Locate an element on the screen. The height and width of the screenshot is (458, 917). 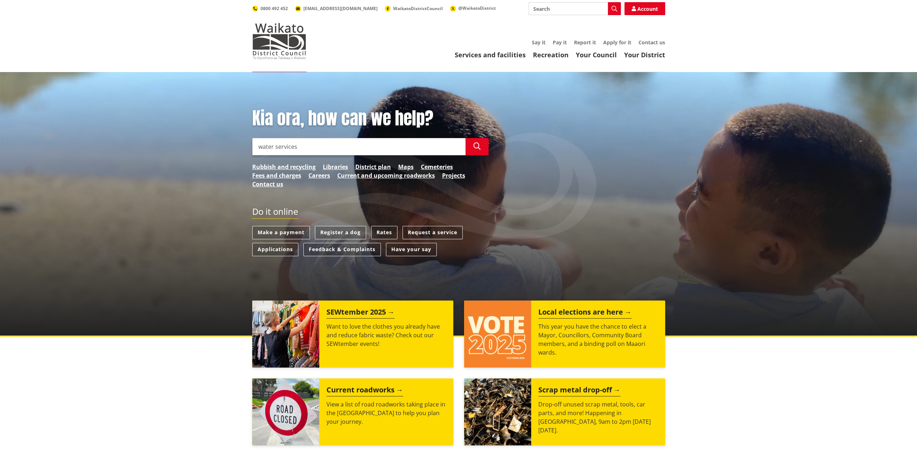
a: A massive pile of rusted scrap metal, including wheels and various industrial parts, under a clea... is located at coordinates (565, 412).